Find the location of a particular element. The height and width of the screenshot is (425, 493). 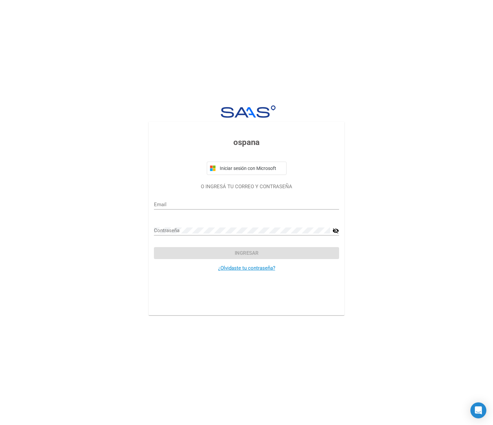

span: Iniciar sesión con Microsoft is located at coordinates (251, 168).